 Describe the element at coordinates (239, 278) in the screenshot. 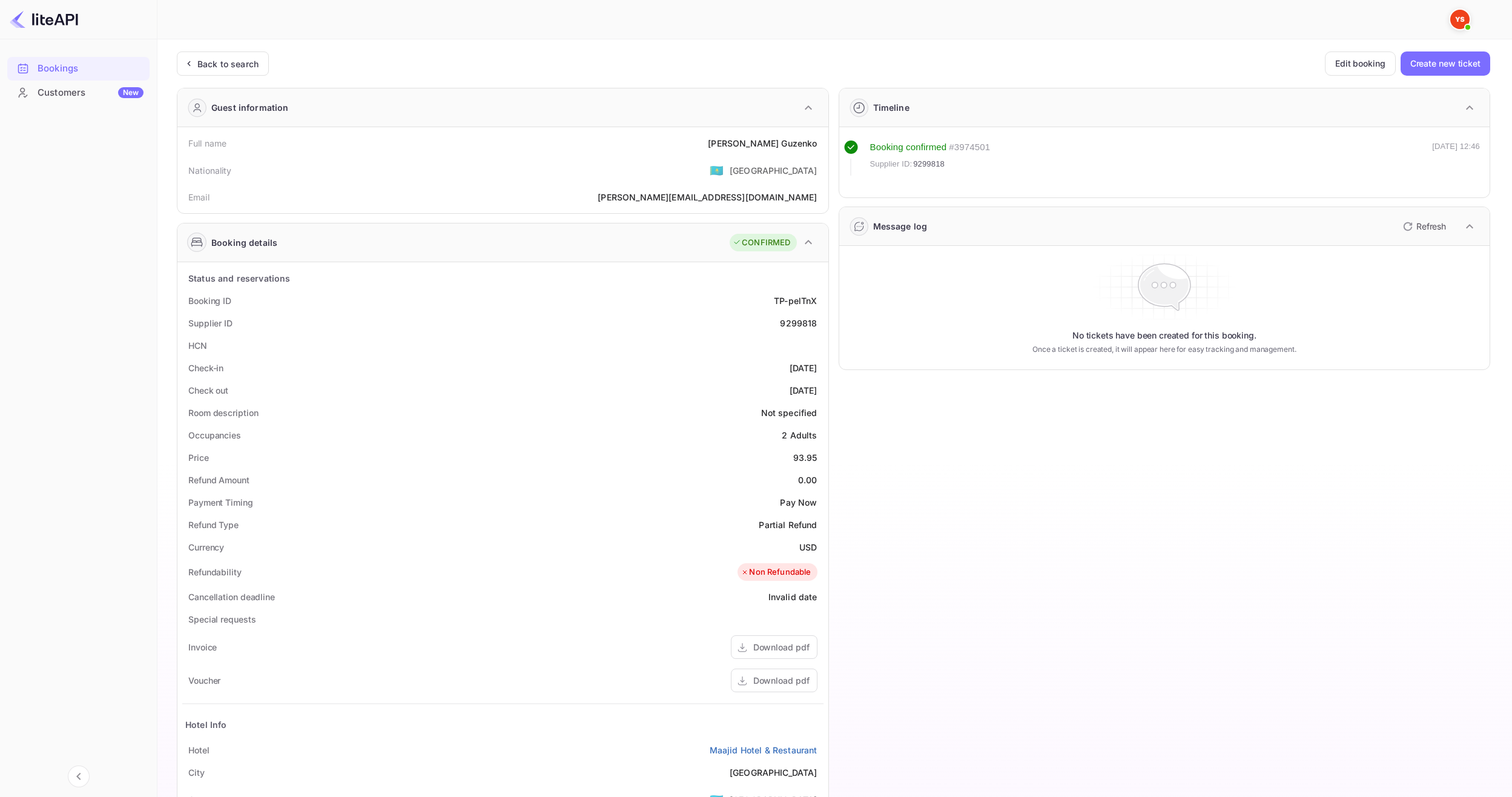

I see `div: Status and reservations` at that location.